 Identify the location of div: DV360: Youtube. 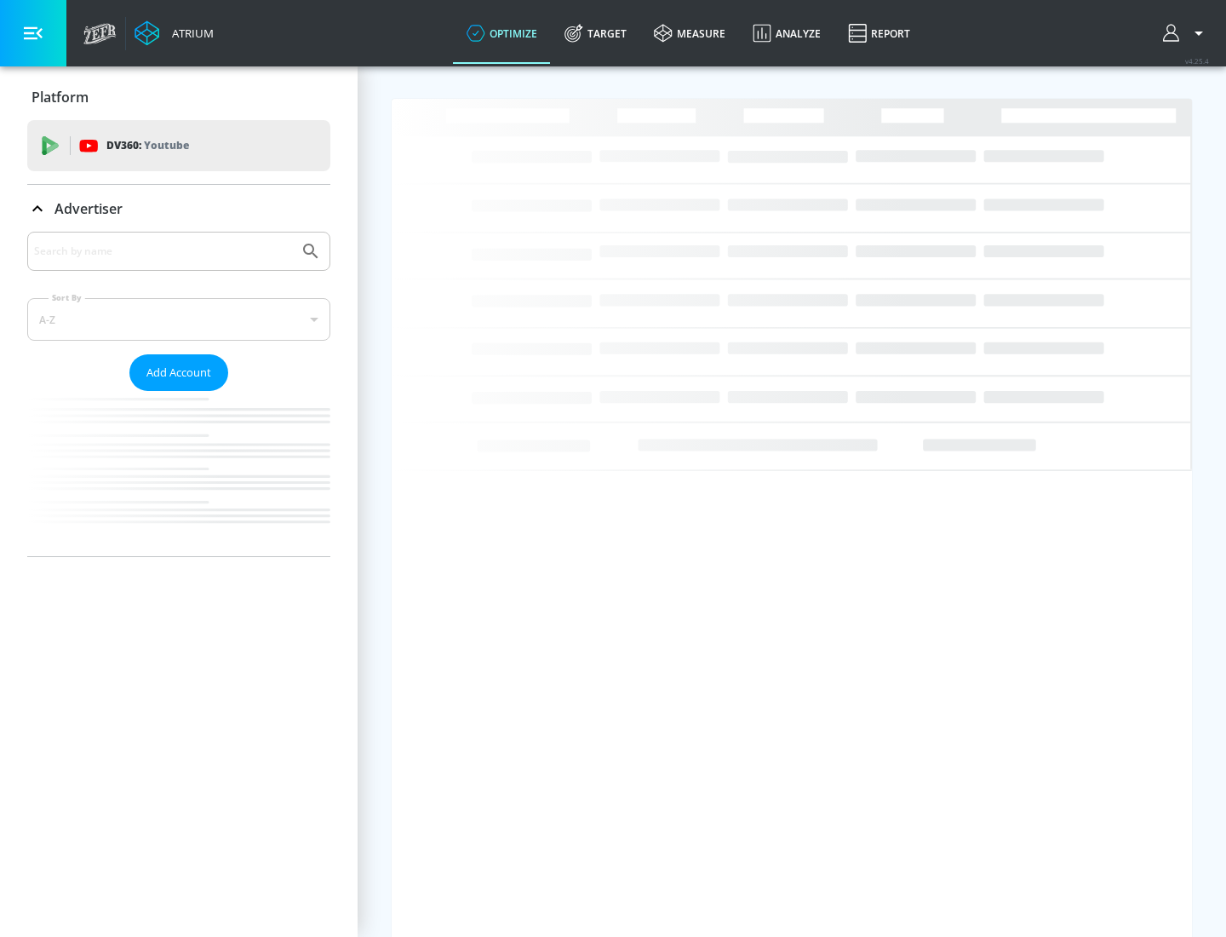
(179, 146).